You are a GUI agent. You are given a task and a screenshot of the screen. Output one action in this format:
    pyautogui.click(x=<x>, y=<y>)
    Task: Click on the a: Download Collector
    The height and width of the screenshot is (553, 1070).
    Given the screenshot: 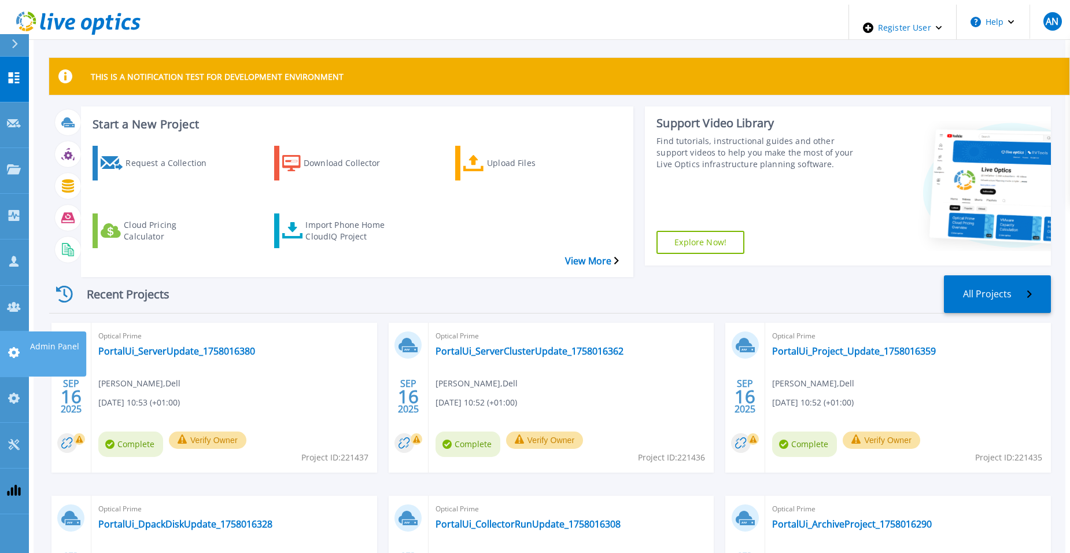 What is the action you would take?
    pyautogui.click(x=344, y=163)
    